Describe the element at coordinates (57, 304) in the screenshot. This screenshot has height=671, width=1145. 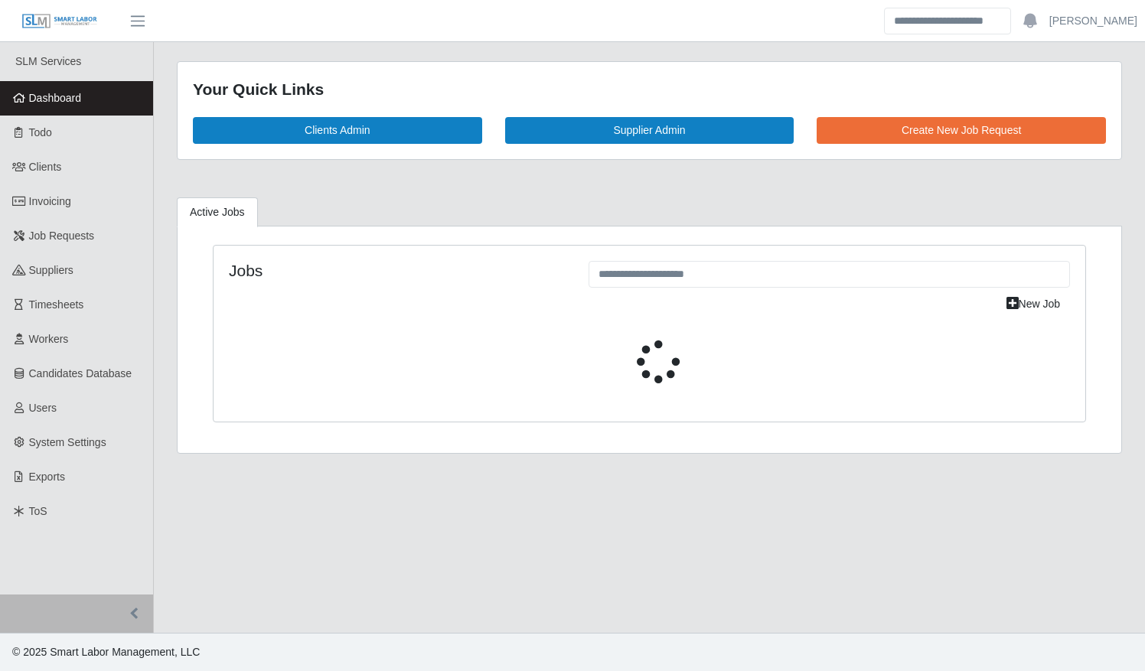
I see `span: Timesheets` at that location.